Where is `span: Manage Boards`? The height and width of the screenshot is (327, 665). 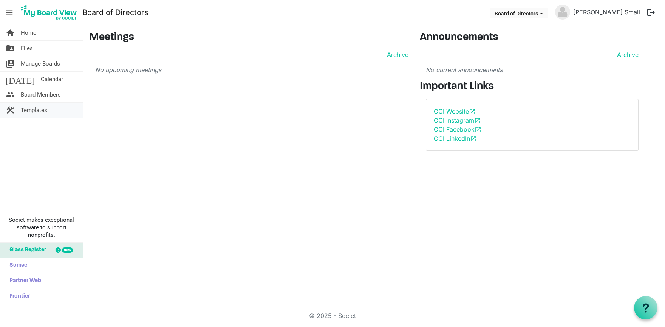
span: Manage Boards is located at coordinates (40, 64).